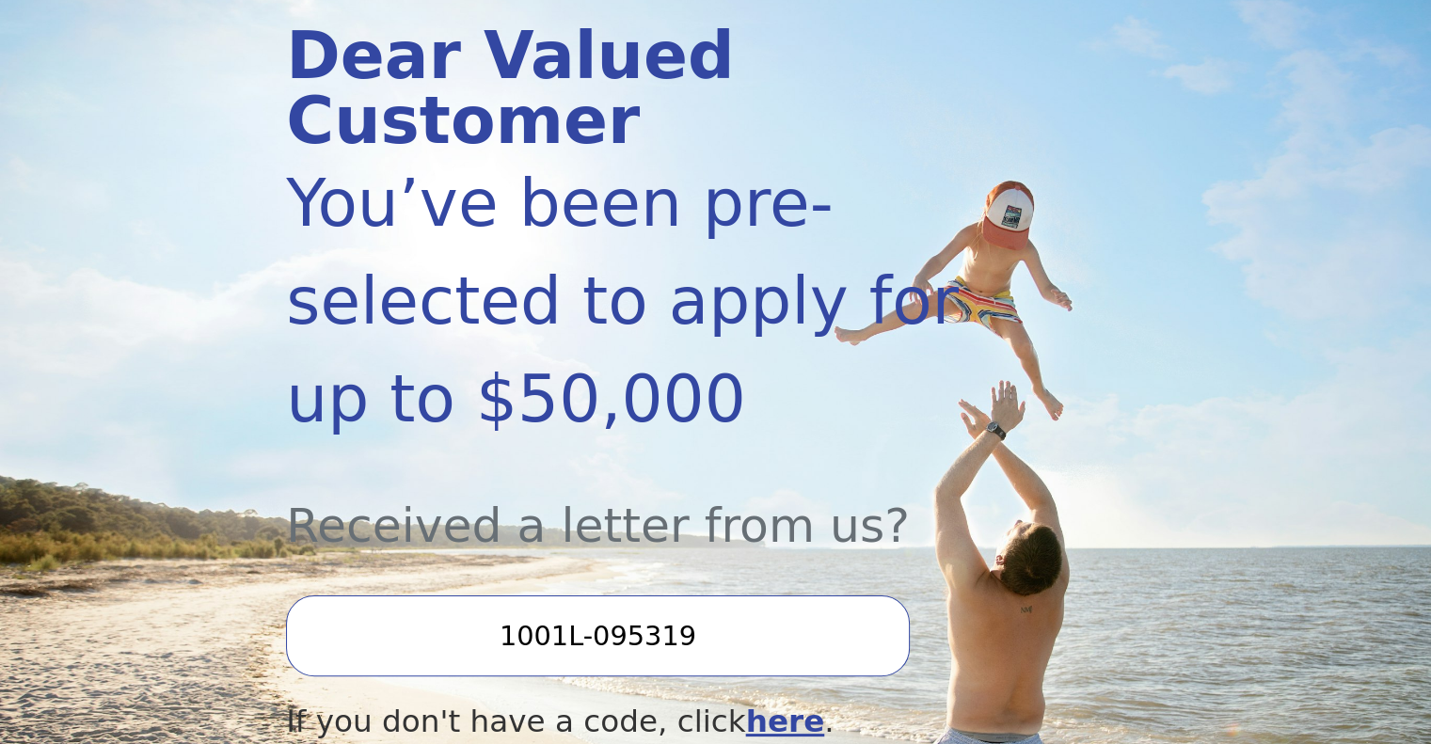  What do you see at coordinates (651, 504) in the screenshot?
I see `div: Received a letter from us?` at bounding box center [651, 504].